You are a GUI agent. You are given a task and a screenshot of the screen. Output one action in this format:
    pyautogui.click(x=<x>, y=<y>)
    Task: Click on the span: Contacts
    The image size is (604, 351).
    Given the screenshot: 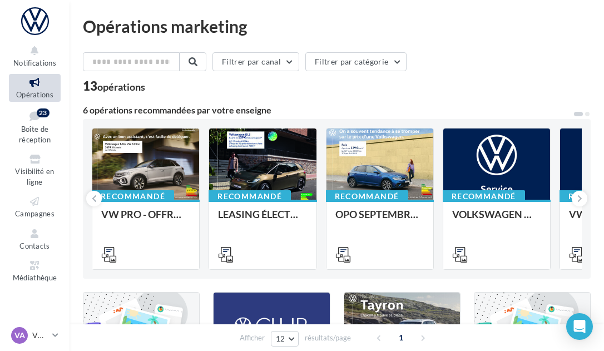 What is the action you would take?
    pyautogui.click(x=34, y=246)
    